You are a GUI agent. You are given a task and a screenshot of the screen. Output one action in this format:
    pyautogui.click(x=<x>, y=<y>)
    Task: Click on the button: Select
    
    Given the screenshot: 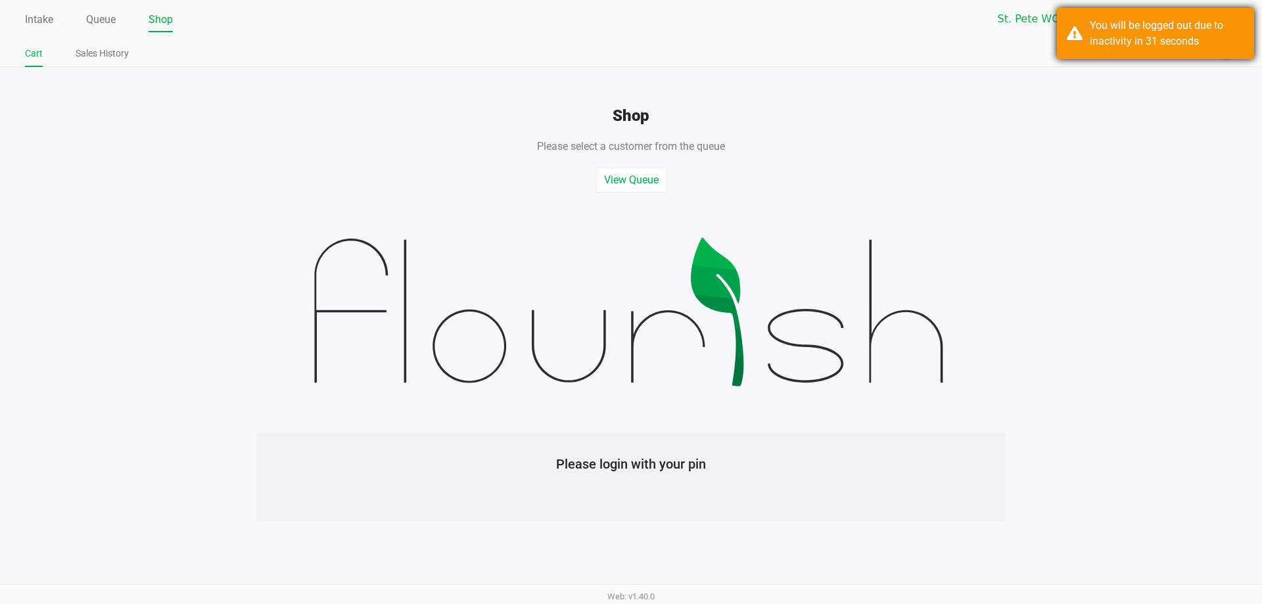 What is the action you would take?
    pyautogui.click(x=1143, y=19)
    